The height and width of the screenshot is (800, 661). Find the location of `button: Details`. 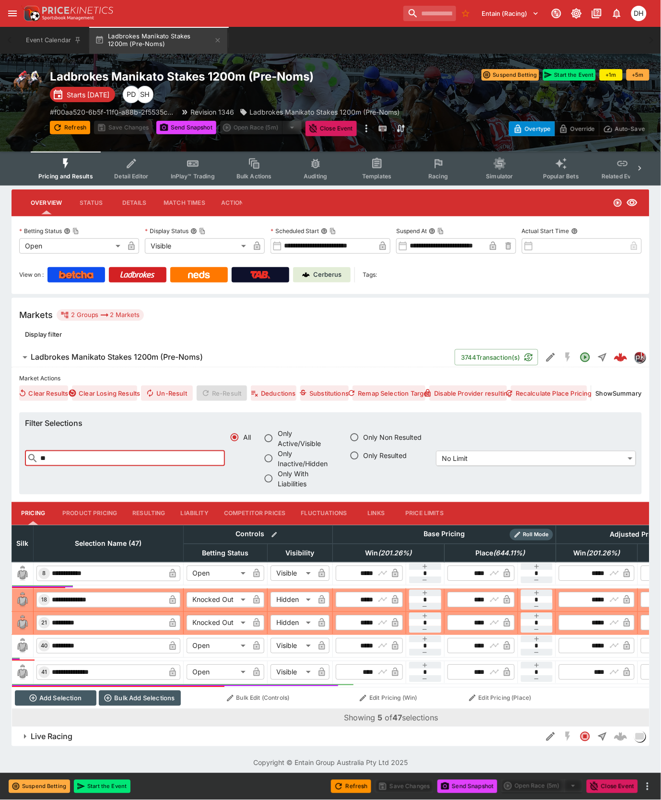

button: Details is located at coordinates (134, 203).